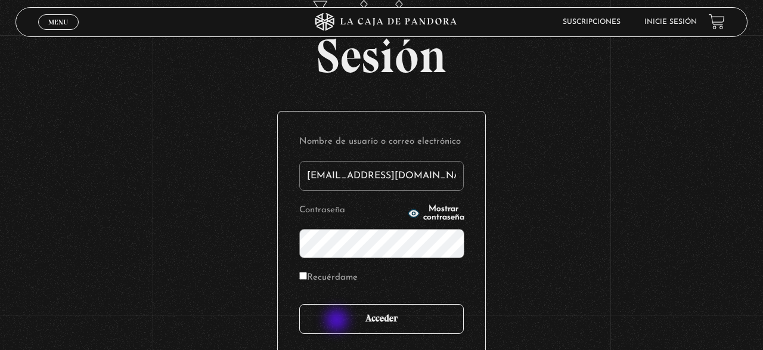 The height and width of the screenshot is (350, 763). I want to click on span: Menu, so click(58, 22).